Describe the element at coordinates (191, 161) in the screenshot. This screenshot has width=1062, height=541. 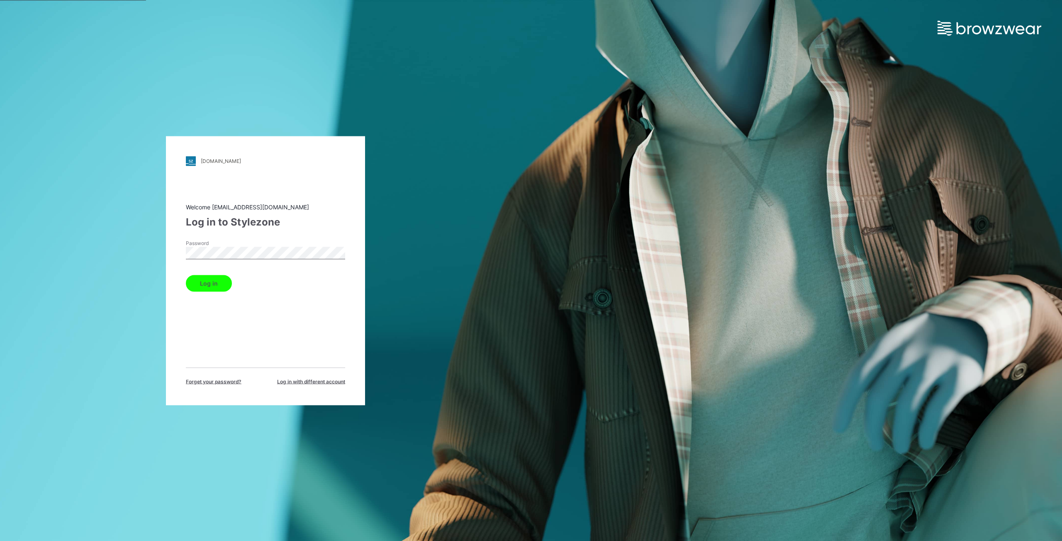
I see `img: stylezone-logo.562084cfcfab977791bfbf7441f1a819.svg` at that location.